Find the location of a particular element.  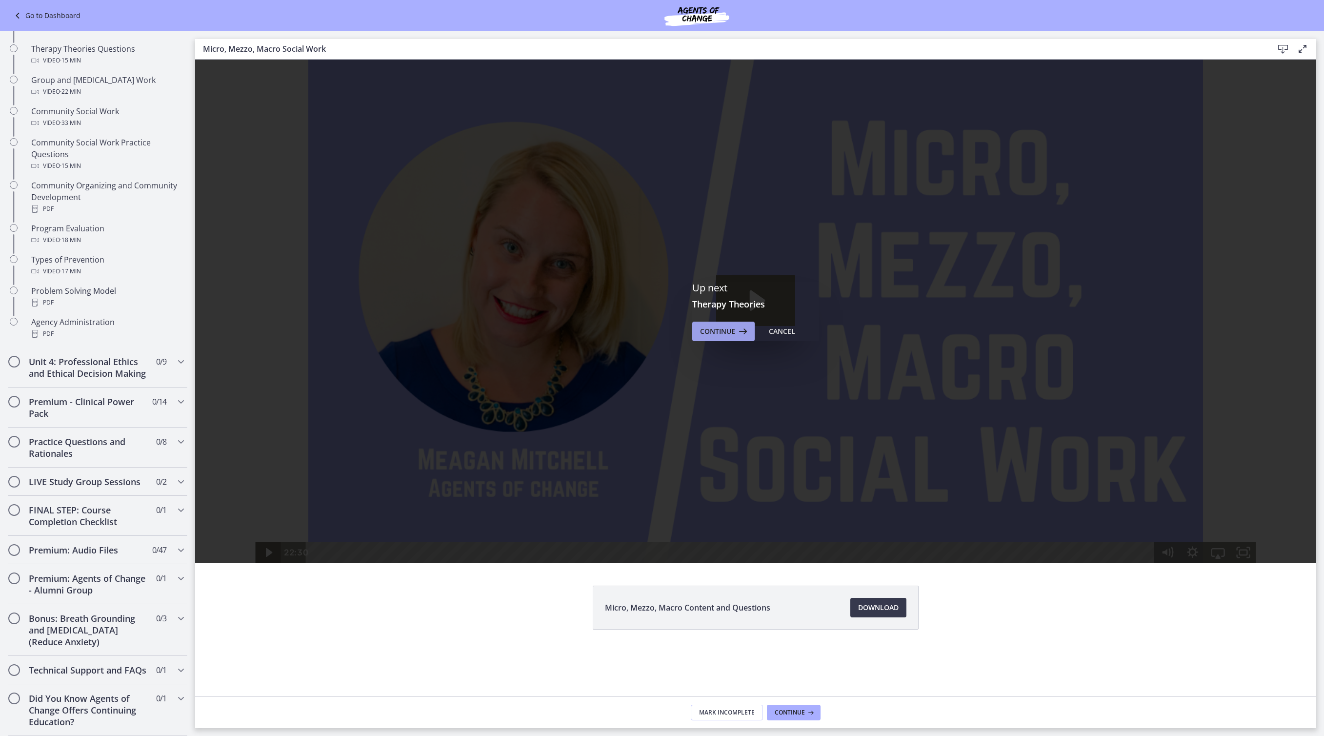

h2: Premium: Audio Files is located at coordinates (88, 550).